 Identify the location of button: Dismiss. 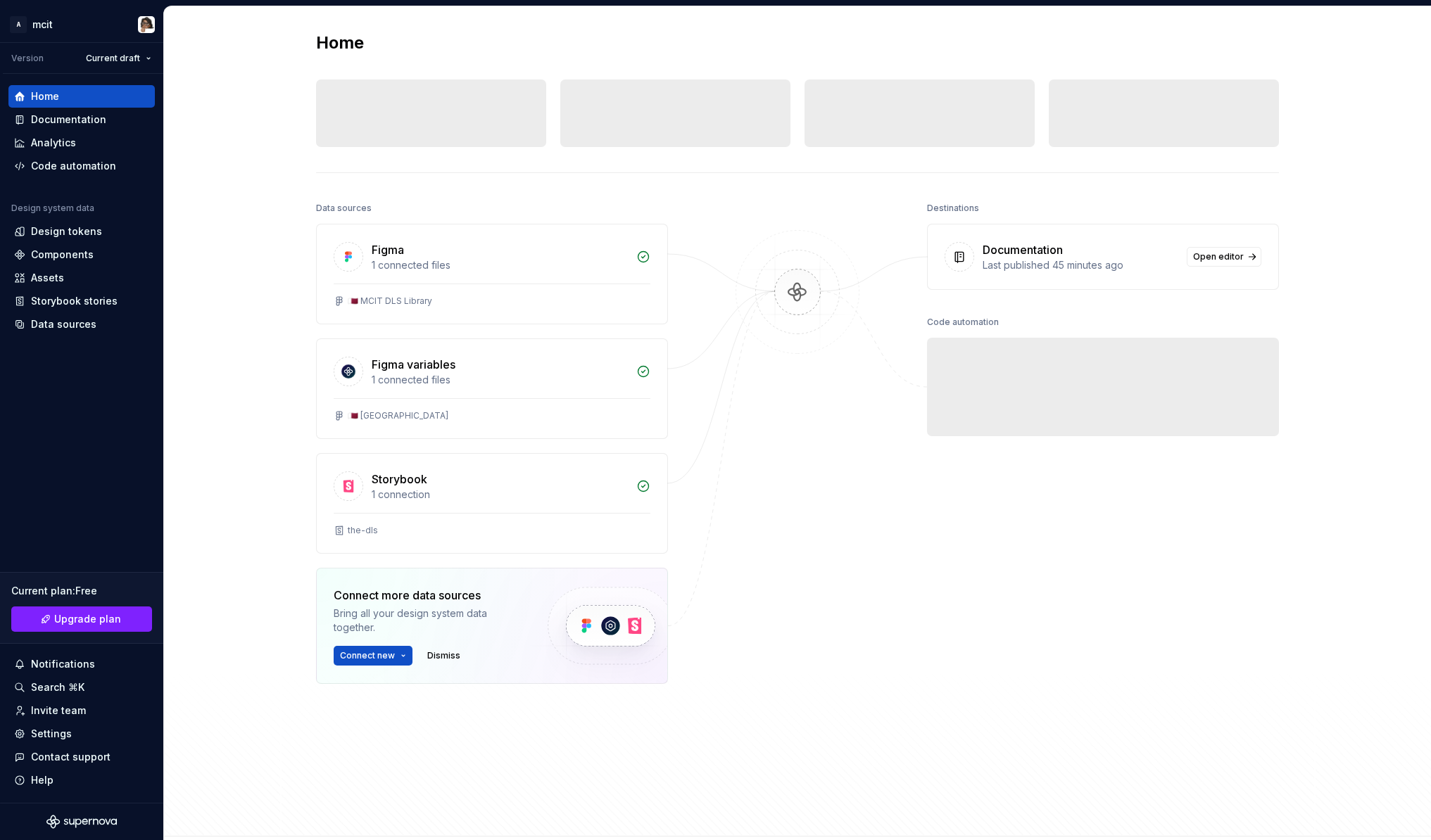
(443, 655).